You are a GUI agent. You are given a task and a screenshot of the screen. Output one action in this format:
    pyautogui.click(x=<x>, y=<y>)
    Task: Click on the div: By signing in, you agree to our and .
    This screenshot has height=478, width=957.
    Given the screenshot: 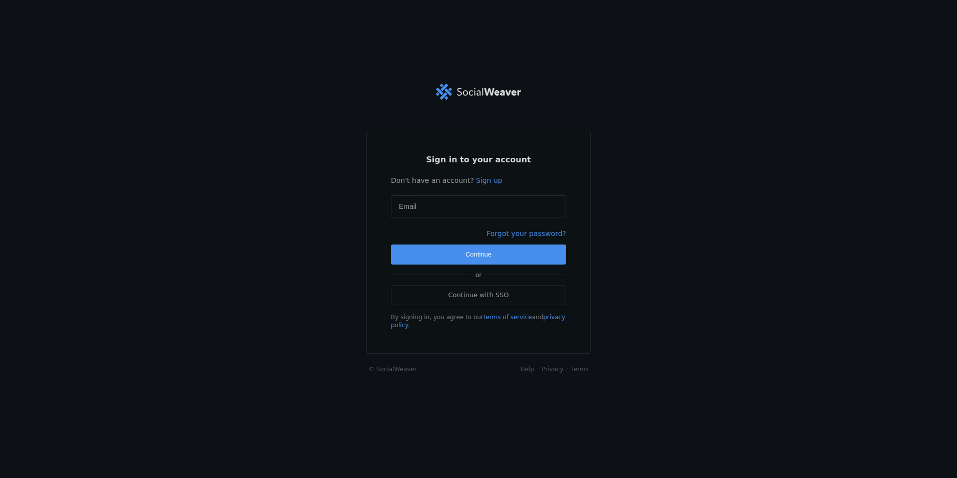 What is the action you would take?
    pyautogui.click(x=479, y=321)
    